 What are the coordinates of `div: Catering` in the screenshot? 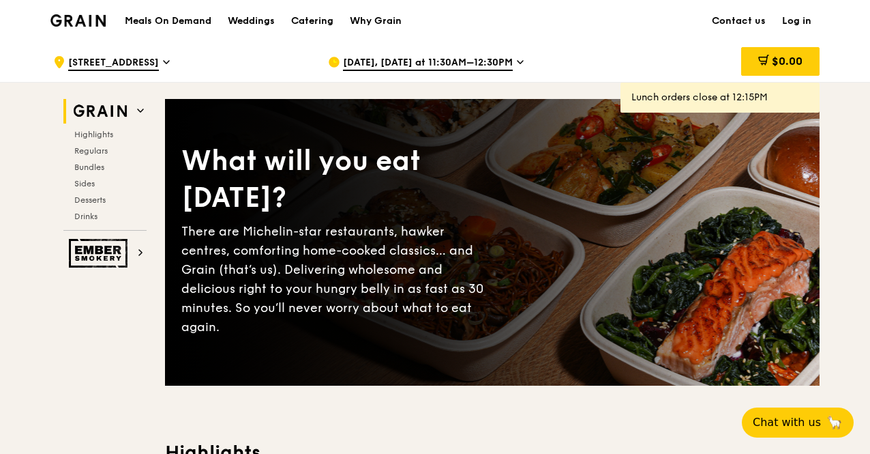 It's located at (312, 21).